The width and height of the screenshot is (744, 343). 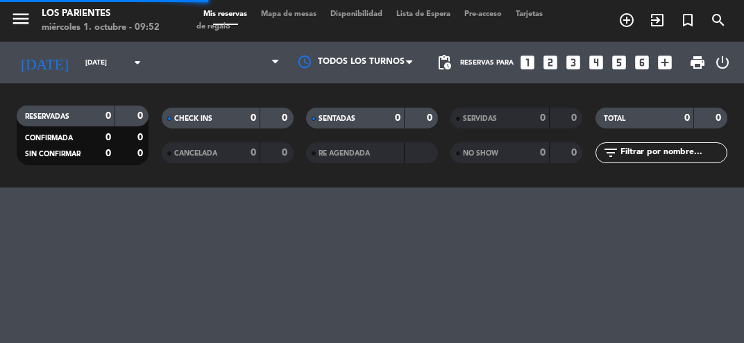 I want to click on div: miércoles 1. octubre - 09:52, so click(x=101, y=28).